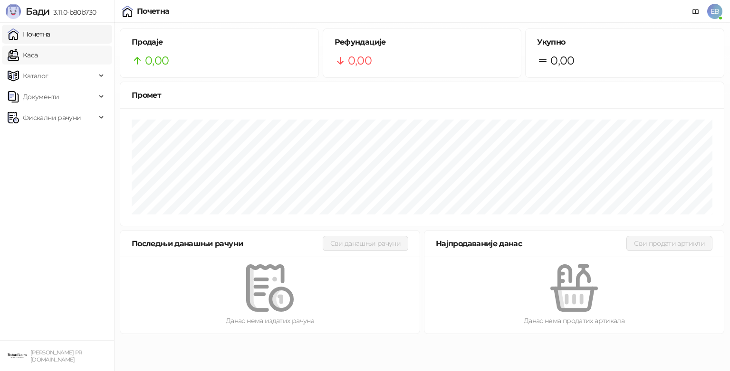  What do you see at coordinates (13, 11) in the screenshot?
I see `img: Logo` at bounding box center [13, 11].